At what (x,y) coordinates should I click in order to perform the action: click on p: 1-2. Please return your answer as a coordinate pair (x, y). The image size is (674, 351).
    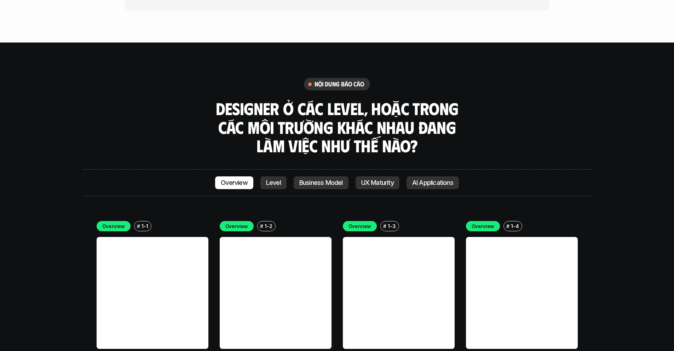
    Looking at the image, I should click on (268, 226).